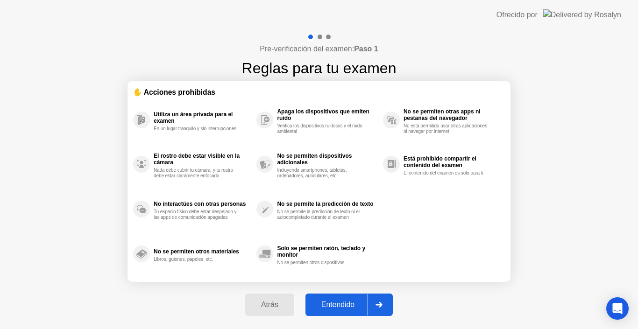 The image size is (638, 329). What do you see at coordinates (198, 129) in the screenshot?
I see `div: En un lugar tranquilo y sin interrupciones` at bounding box center [198, 129].